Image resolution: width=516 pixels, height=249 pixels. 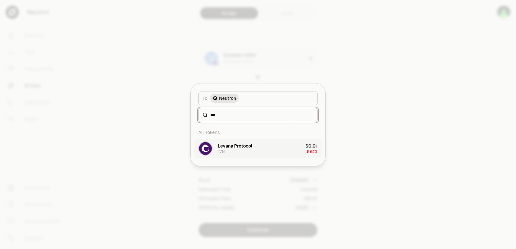 What do you see at coordinates (235, 146) in the screenshot?
I see `div: Levana Protocol` at bounding box center [235, 146].